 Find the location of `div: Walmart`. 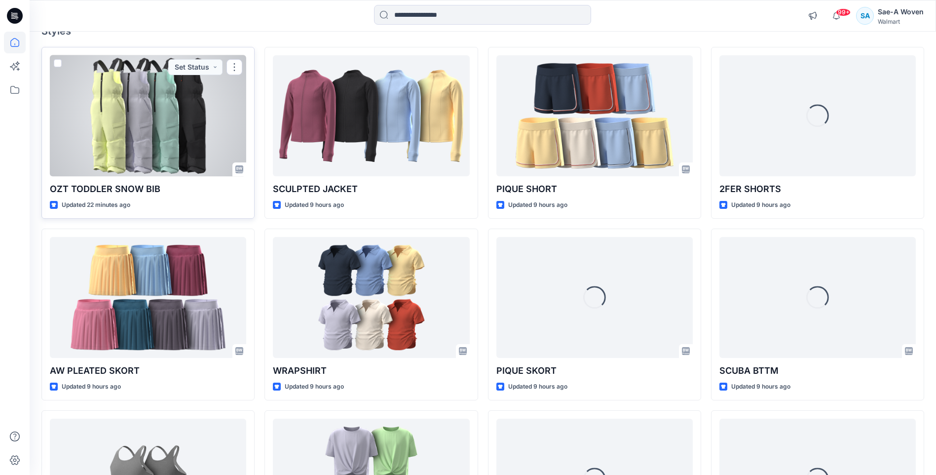

div: Walmart is located at coordinates (900, 21).